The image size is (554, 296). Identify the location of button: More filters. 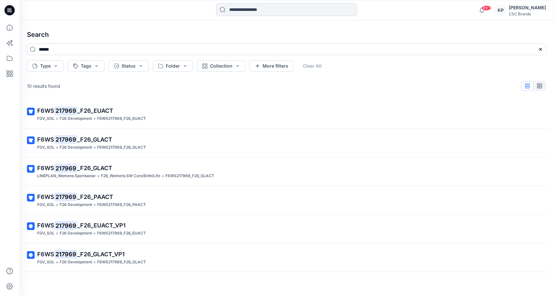
(271, 66).